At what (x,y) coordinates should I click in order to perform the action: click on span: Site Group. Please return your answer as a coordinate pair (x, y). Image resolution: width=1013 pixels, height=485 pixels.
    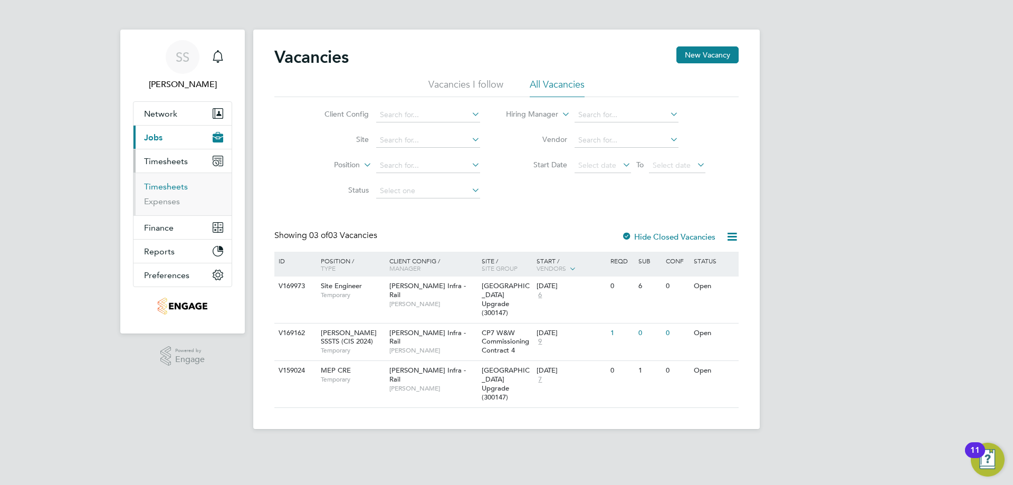
    Looking at the image, I should click on (500, 268).